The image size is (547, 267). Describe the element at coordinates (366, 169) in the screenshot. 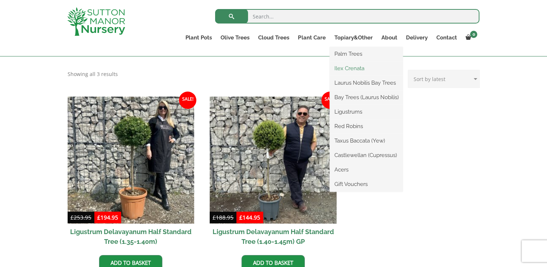

I see `a: Acers` at that location.